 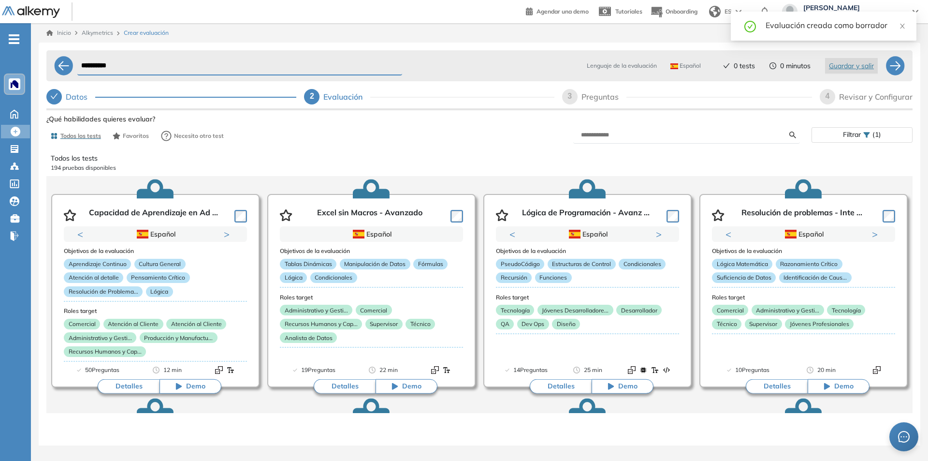 What do you see at coordinates (820, 324) in the screenshot?
I see `p: Jóvenes Profesionales` at bounding box center [820, 324].